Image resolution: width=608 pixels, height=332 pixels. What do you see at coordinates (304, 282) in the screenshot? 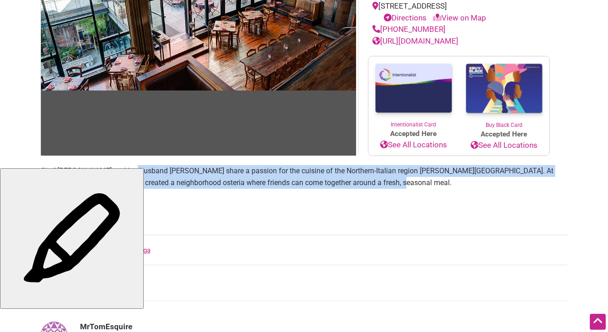
I see `h2: Recommendations:` at bounding box center [304, 282].